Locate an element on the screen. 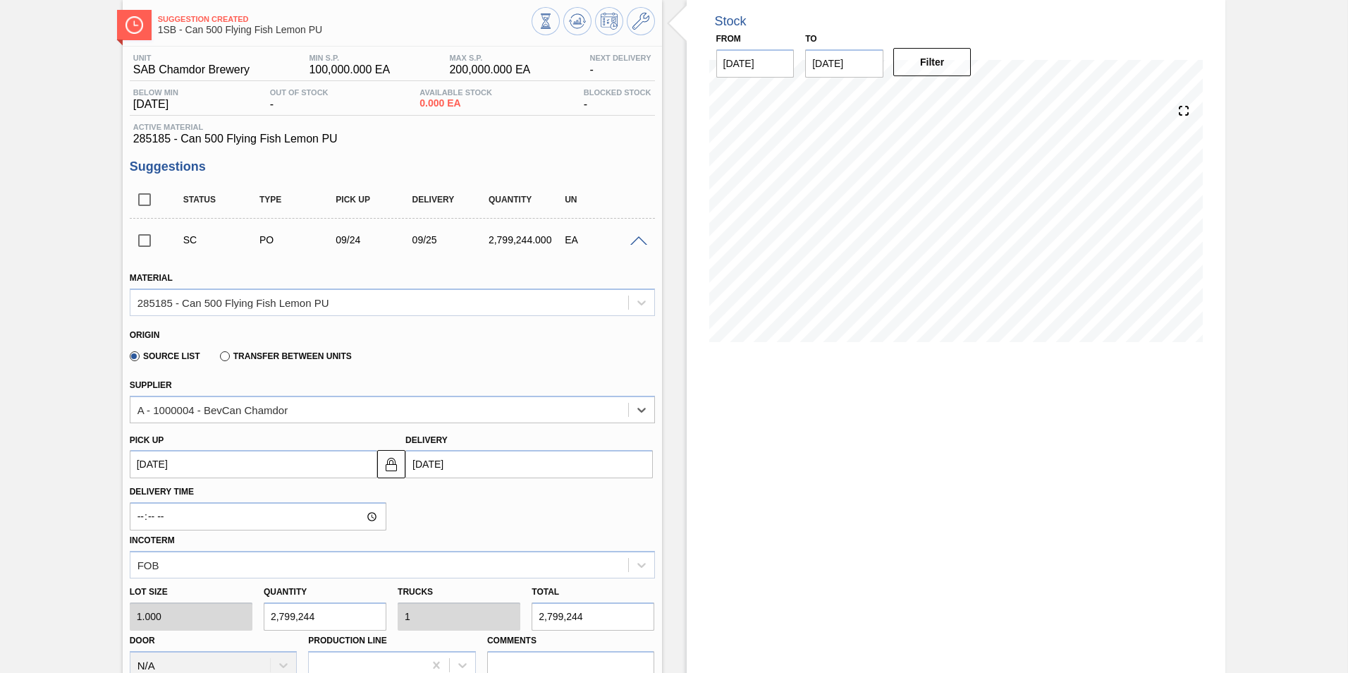 This screenshot has height=673, width=1348. span: 285185 - Can 500 Flying Fish Lemon PU is located at coordinates (392, 139).